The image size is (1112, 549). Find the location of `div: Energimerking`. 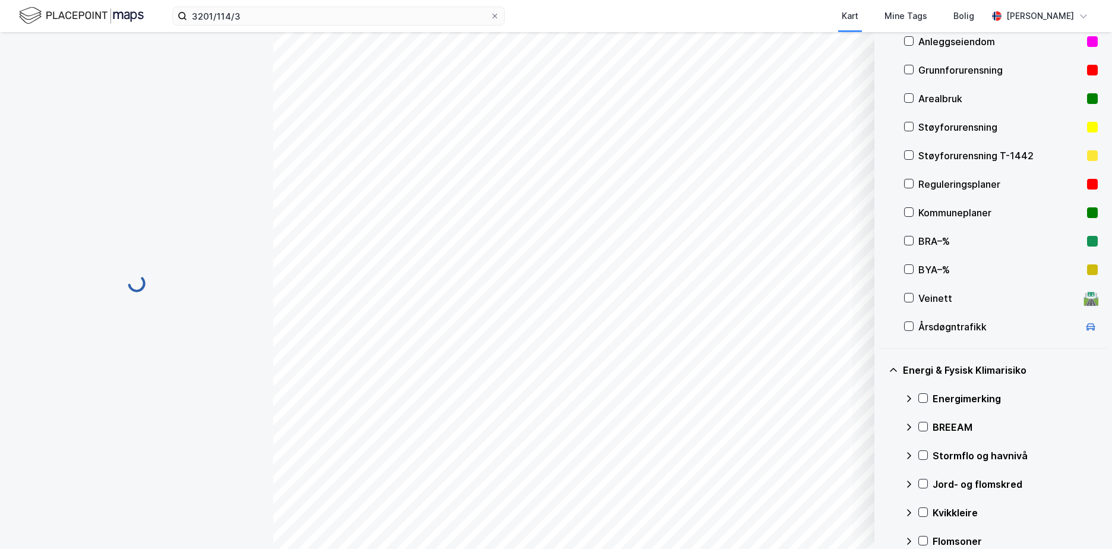

div: Energimerking is located at coordinates (1016, 399).